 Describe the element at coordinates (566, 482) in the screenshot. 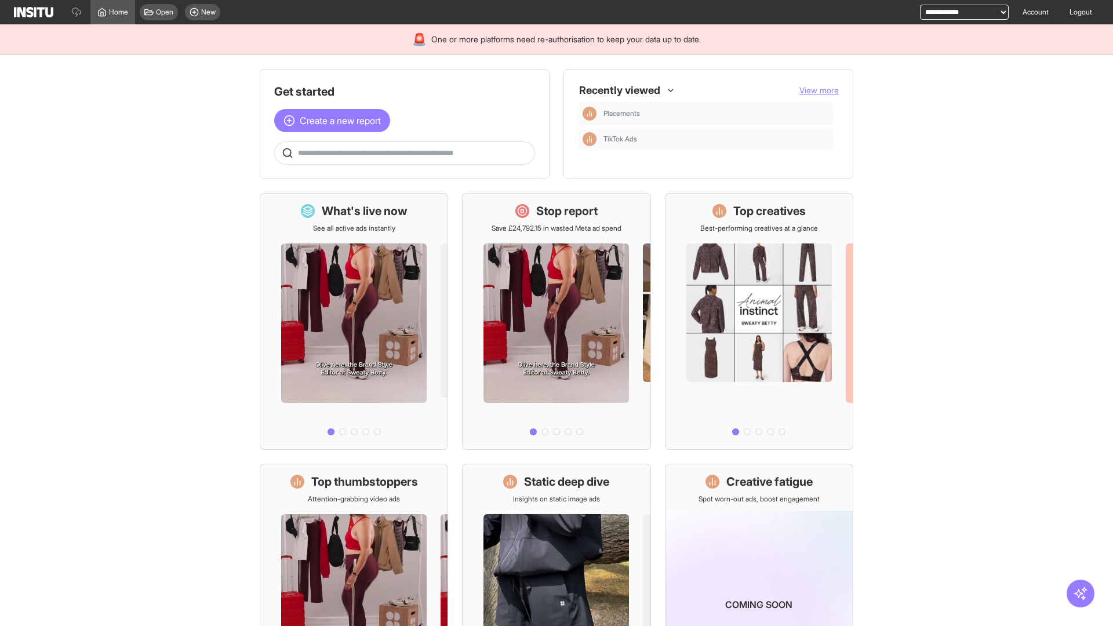

I see `h1: Static deep dive` at that location.